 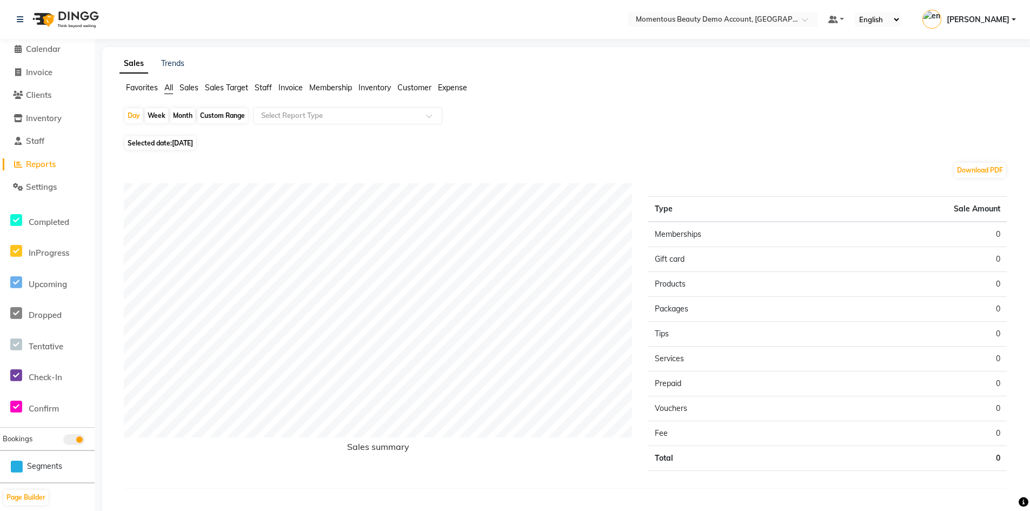 What do you see at coordinates (330, 88) in the screenshot?
I see `span: Membership` at bounding box center [330, 88].